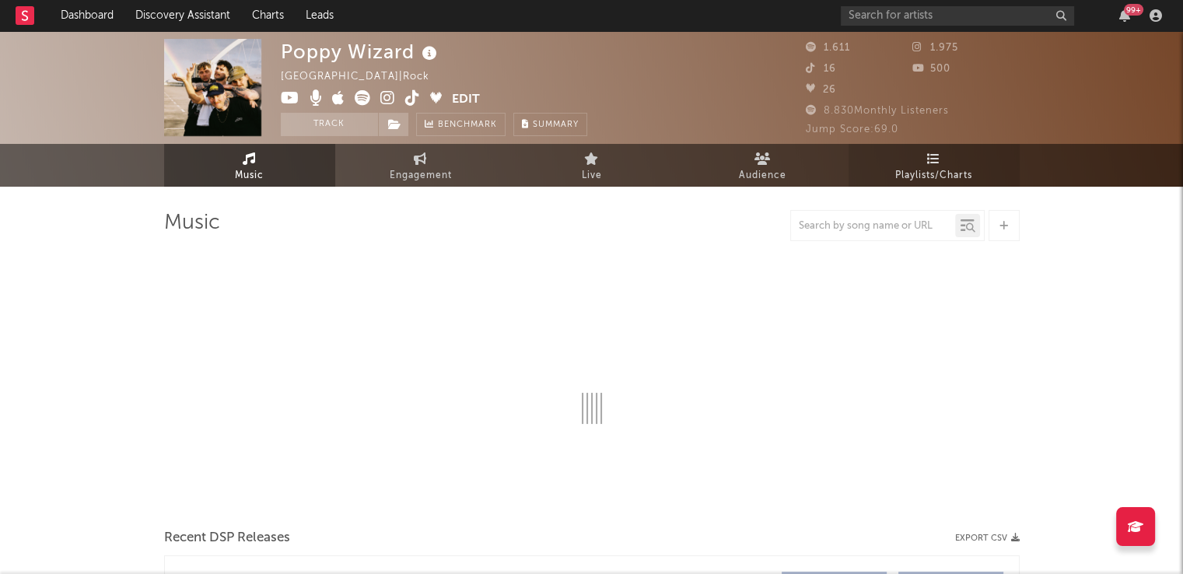 Image resolution: width=1183 pixels, height=574 pixels. I want to click on span: Audience, so click(762, 176).